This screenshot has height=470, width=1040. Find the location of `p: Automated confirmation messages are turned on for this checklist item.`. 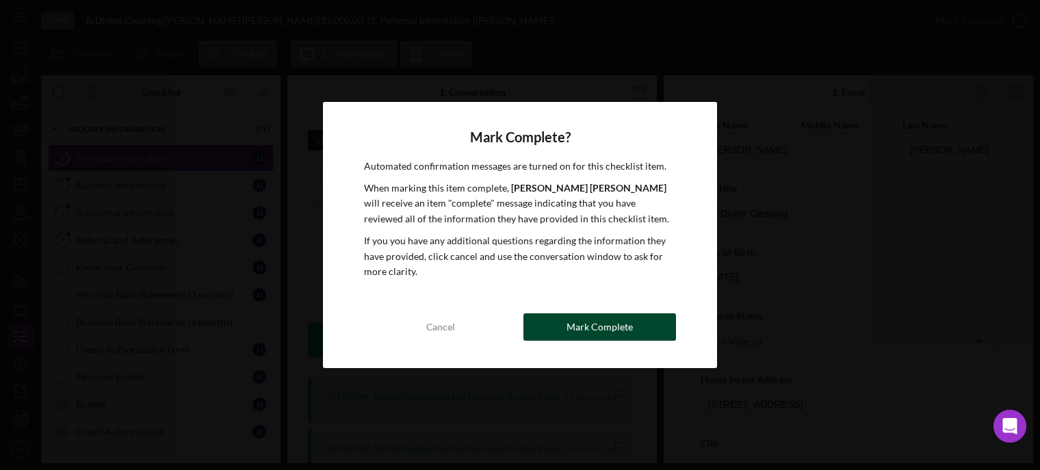

p: Automated confirmation messages are turned on for this checklist item. is located at coordinates (520, 166).